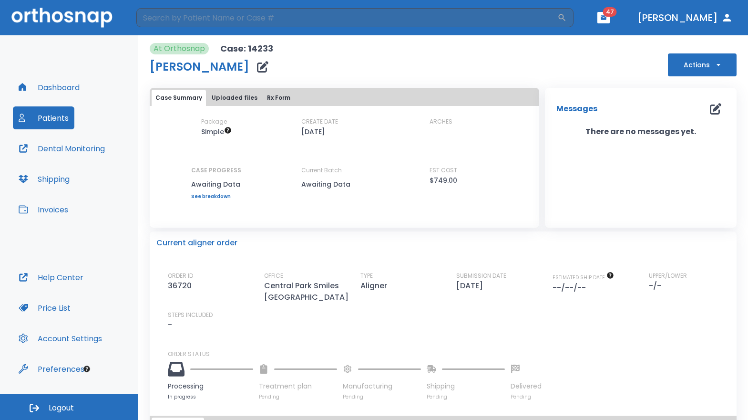  Describe the element at coordinates (51, 369) in the screenshot. I see `a: Preferences` at that location.